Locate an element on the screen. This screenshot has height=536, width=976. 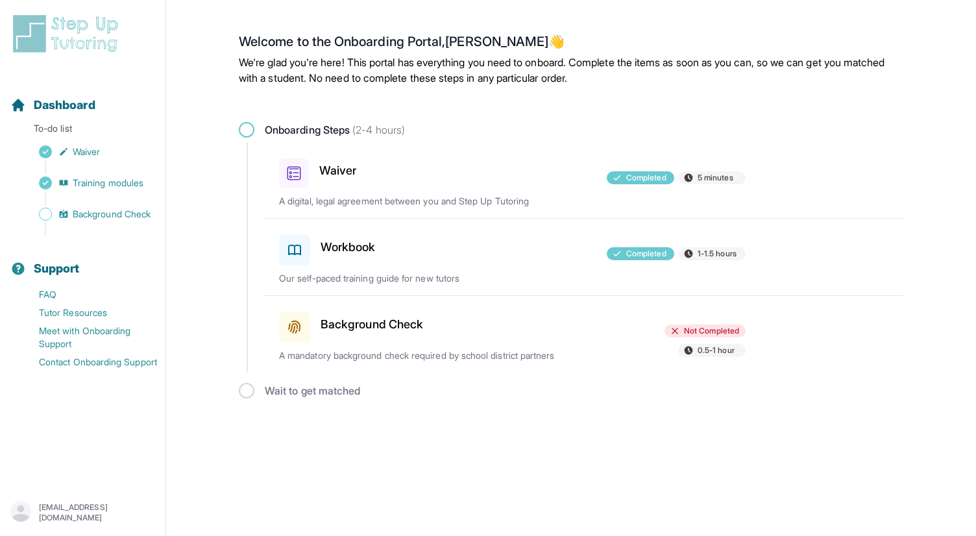
a: FAQ is located at coordinates (88, 295).